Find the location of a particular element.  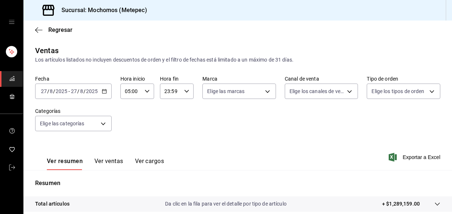

label: Tipo de orden is located at coordinates (403, 79).